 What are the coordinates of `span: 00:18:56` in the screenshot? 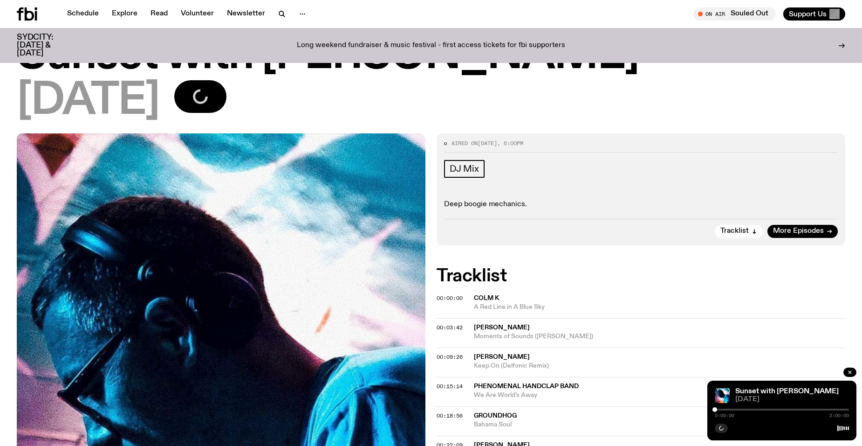 It's located at (450, 415).